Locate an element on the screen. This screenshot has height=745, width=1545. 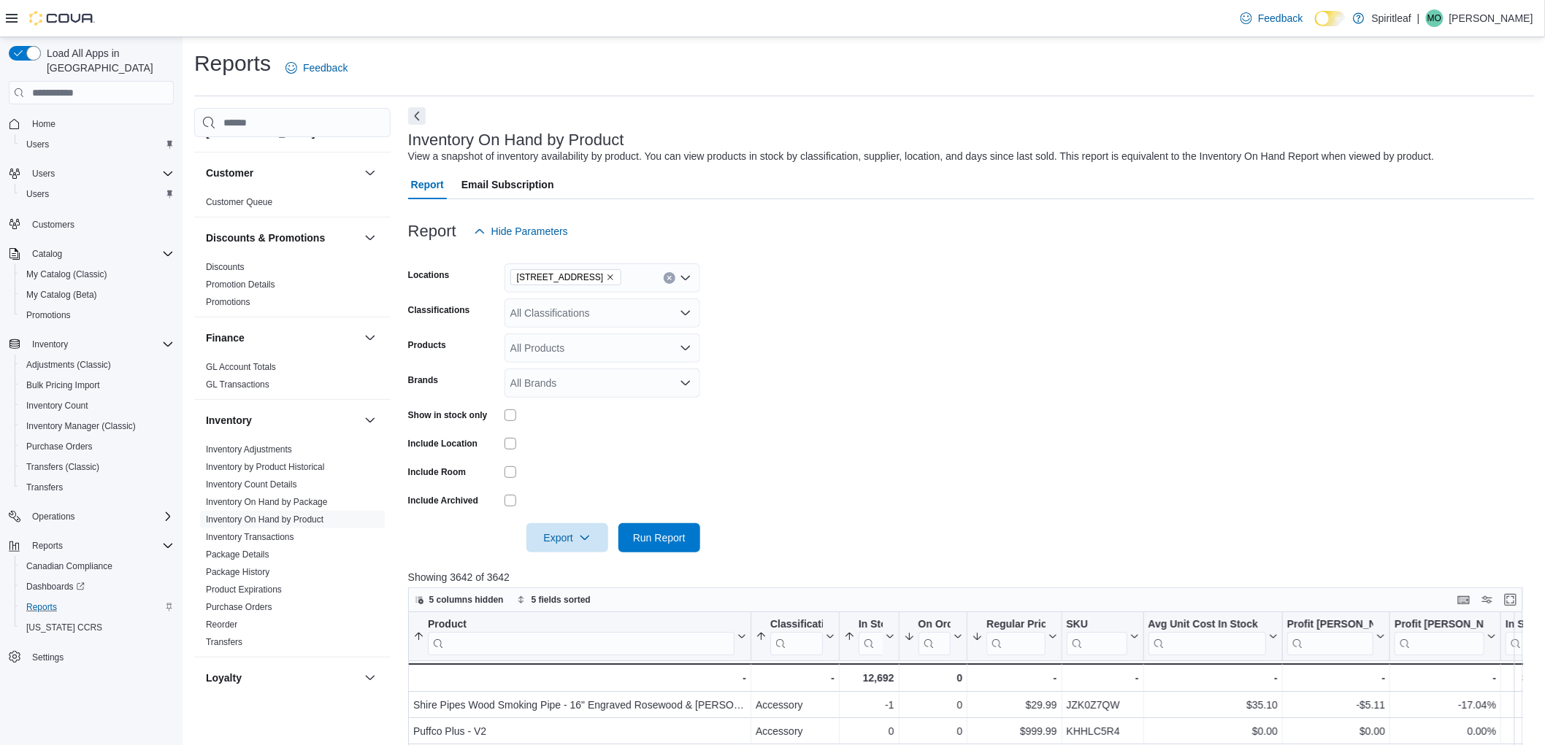
span: Reorder is located at coordinates (221, 625).